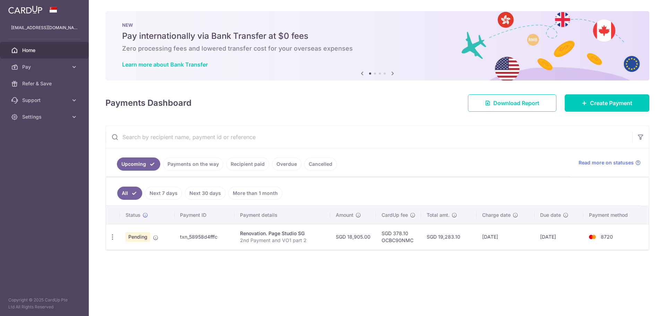 The image size is (666, 316). Describe the element at coordinates (204, 237) in the screenshot. I see `td: txn_58958d4fffc` at that location.